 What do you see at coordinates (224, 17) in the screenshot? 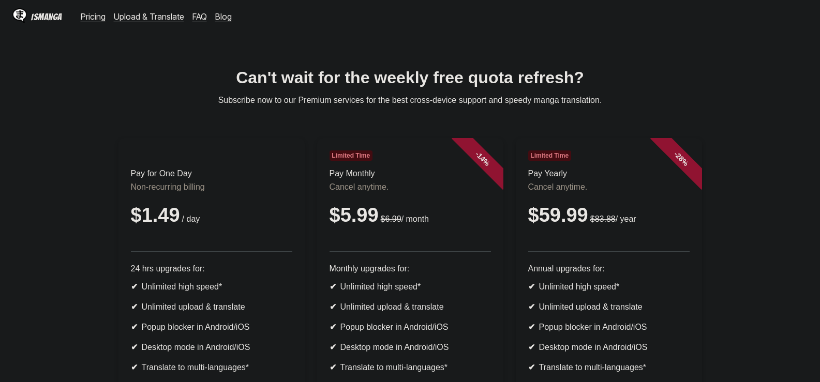
I see `a: Blog` at bounding box center [224, 17].